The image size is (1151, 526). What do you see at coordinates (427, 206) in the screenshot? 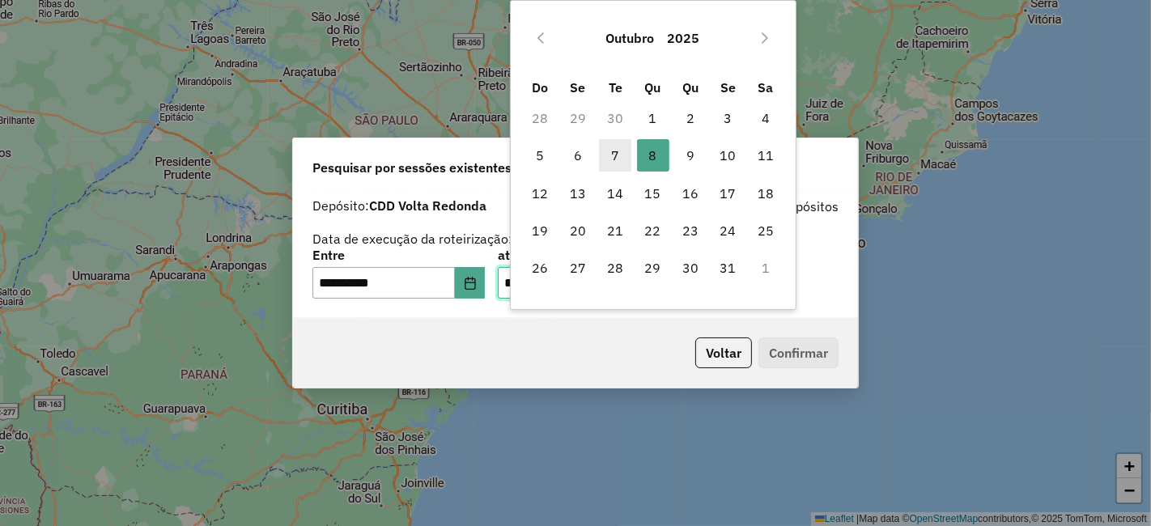
I see `strong: CDD Volta Redonda` at bounding box center [427, 206].